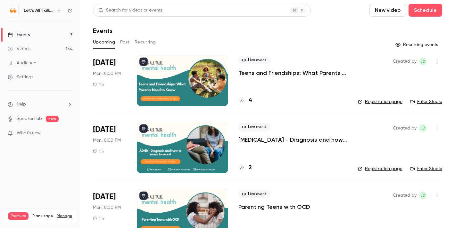 The width and height of the screenshot is (455, 228). I want to click on button: Schedule, so click(425, 10).